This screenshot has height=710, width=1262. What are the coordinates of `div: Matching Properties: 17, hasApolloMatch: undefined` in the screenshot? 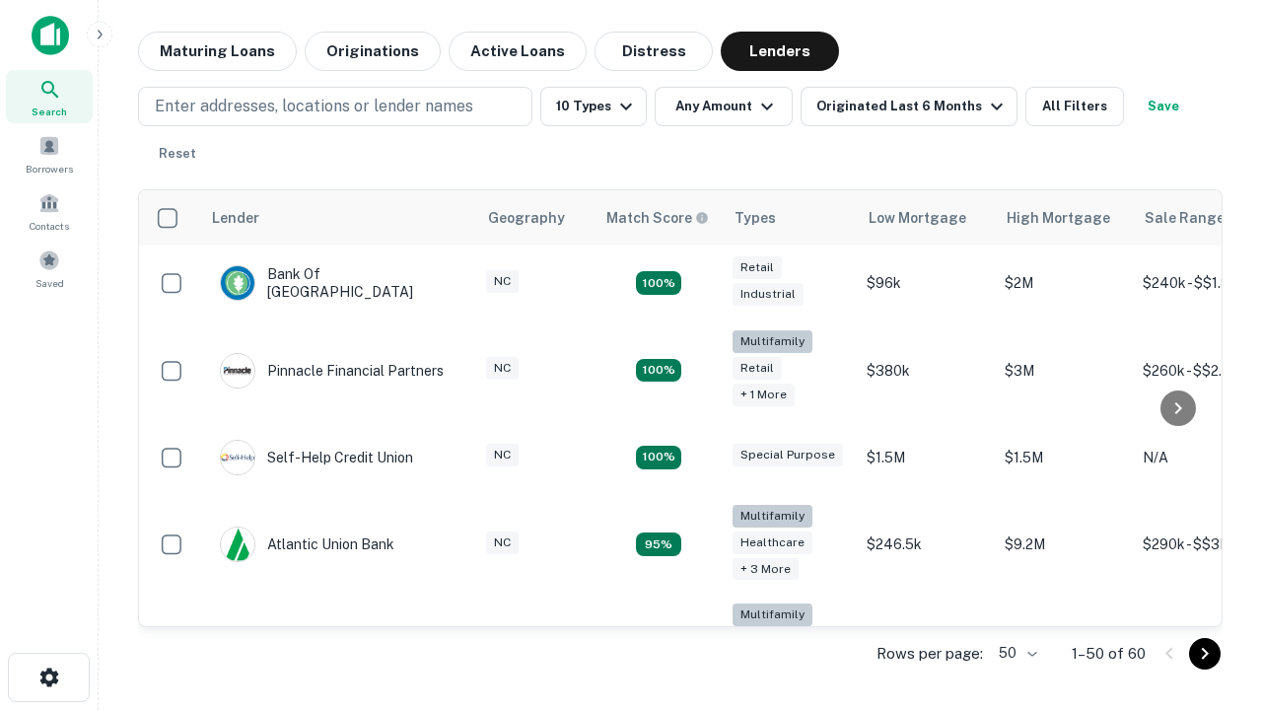 It's located at (659, 371).